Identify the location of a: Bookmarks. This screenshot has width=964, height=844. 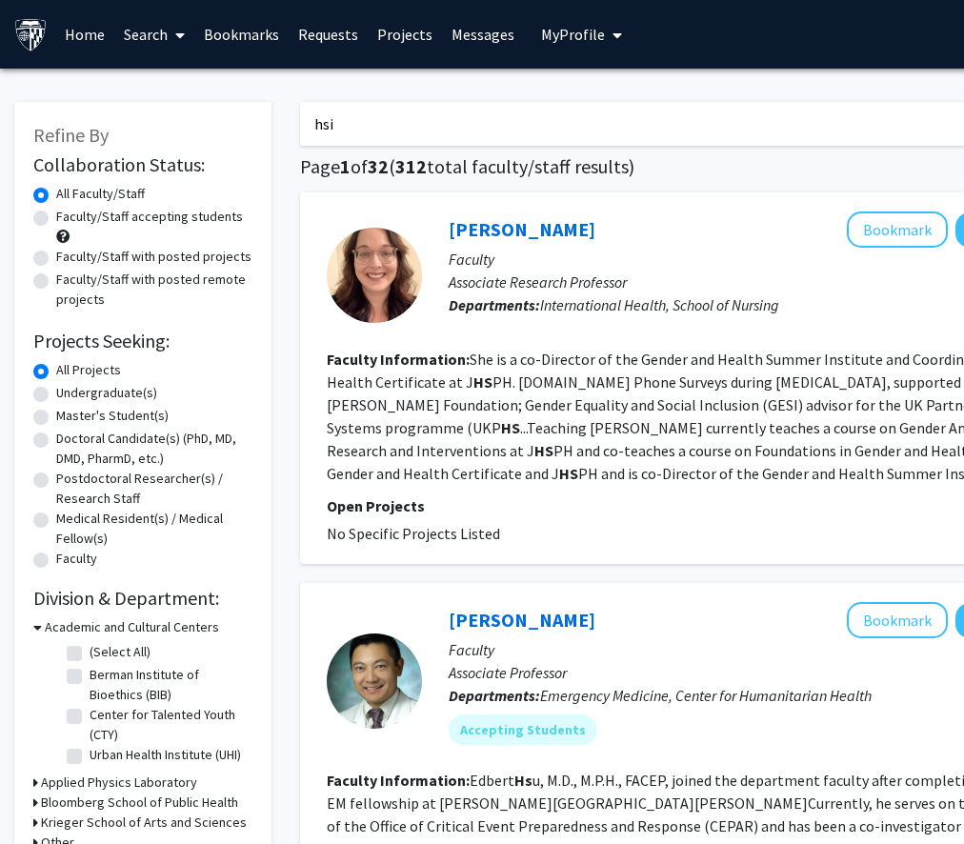
(241, 34).